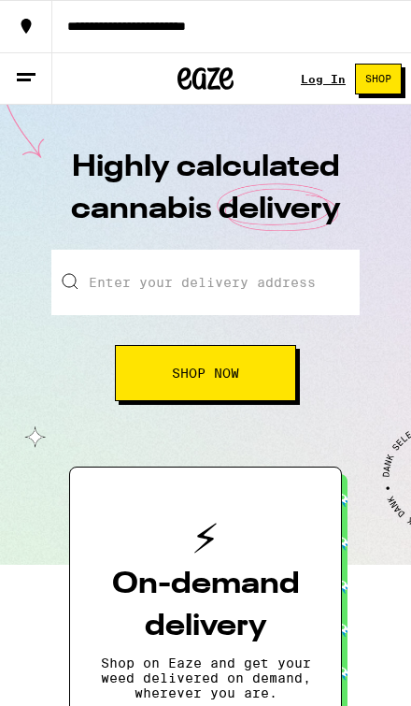  What do you see at coordinates (206, 198) in the screenshot?
I see `h1: Highly calculated cannabis delivery` at bounding box center [206, 198].